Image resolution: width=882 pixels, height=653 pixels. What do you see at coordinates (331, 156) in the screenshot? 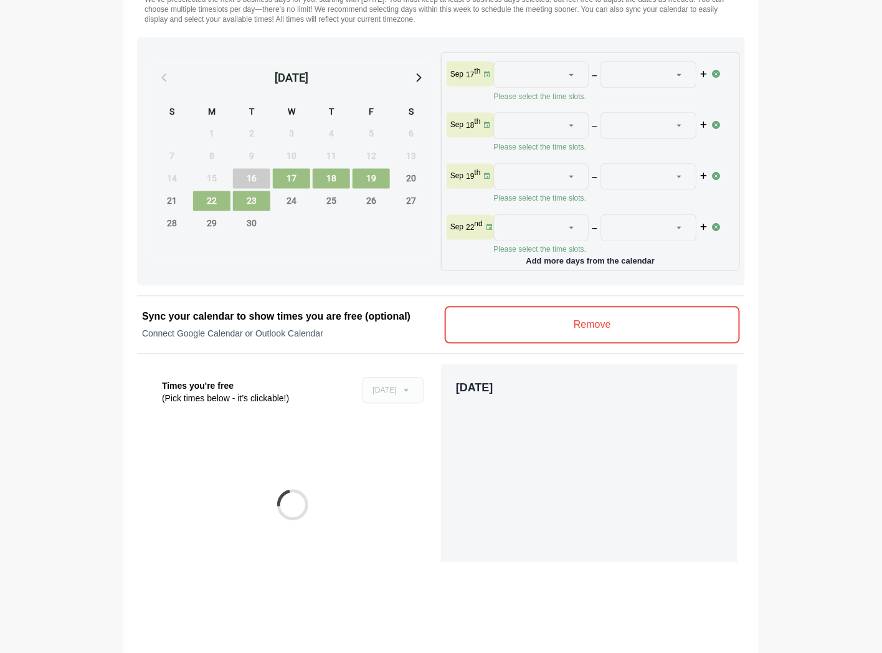
I see `span: Thursday, September 11, 2025` at bounding box center [331, 156].